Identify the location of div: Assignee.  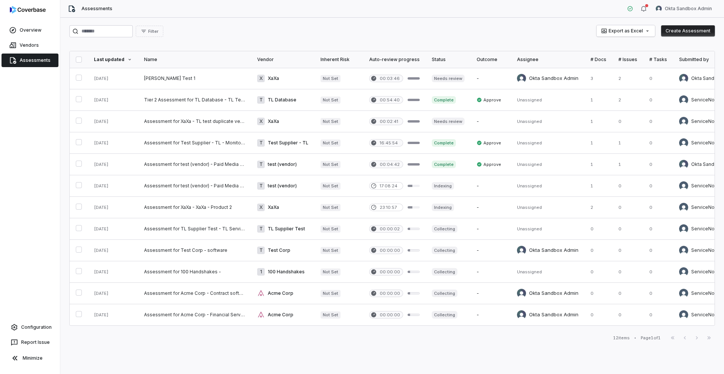
(547, 60).